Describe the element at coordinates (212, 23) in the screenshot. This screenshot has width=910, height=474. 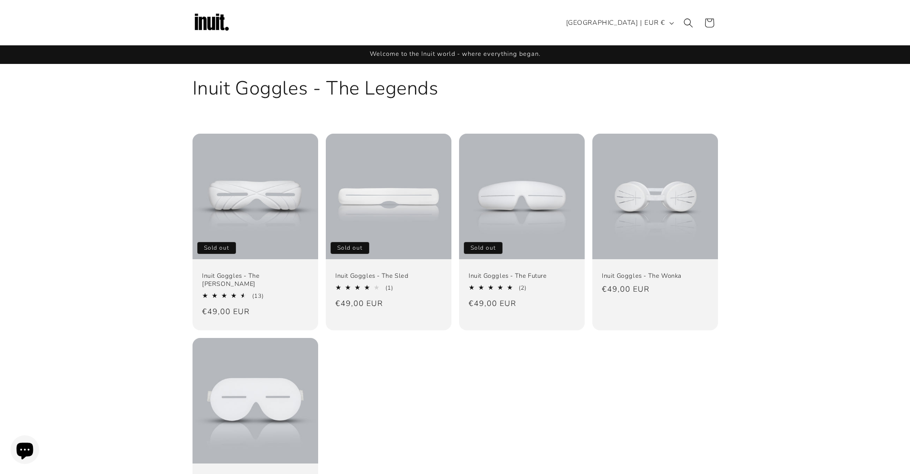
I see `img: Inuit Logo` at that location.